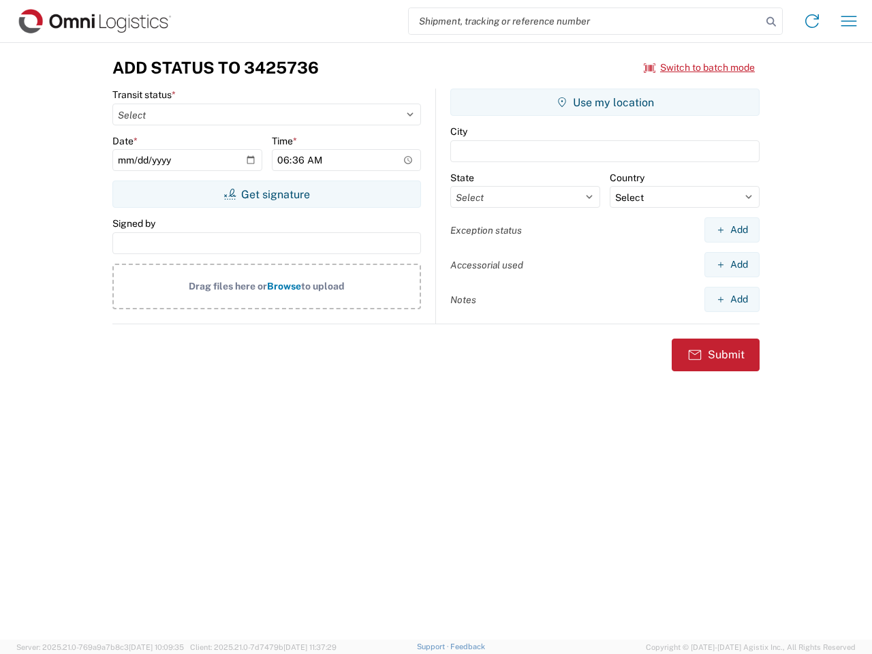  Describe the element at coordinates (266, 194) in the screenshot. I see `button: Get signature` at that location.